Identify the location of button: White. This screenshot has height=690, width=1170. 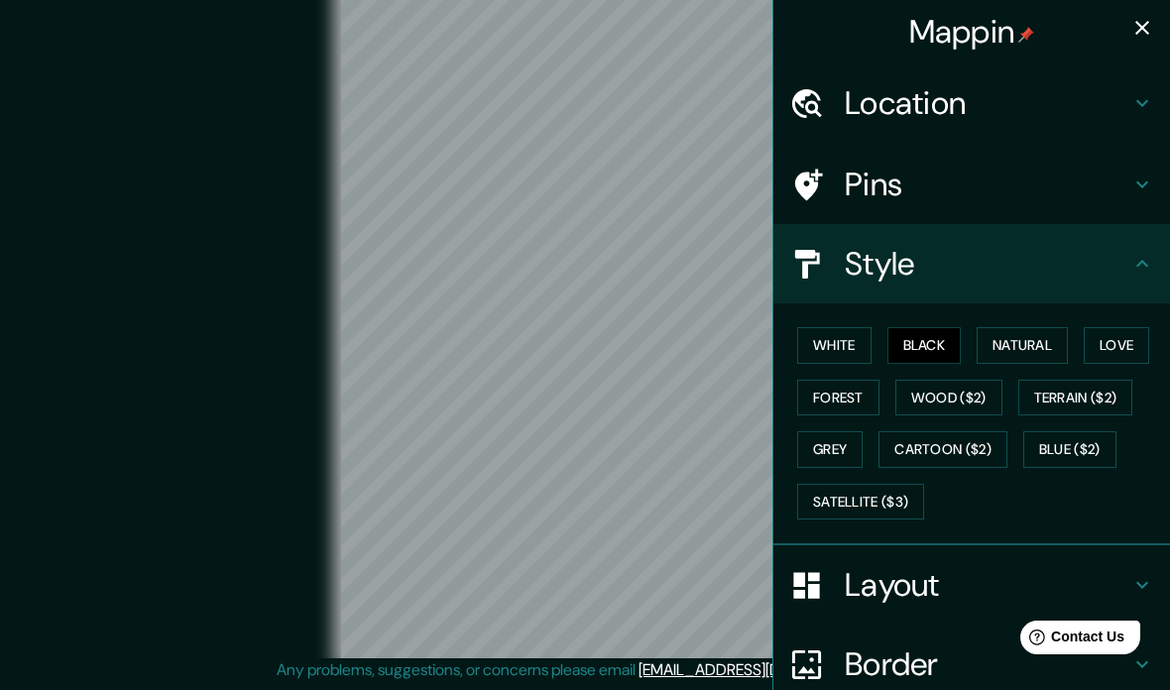
(834, 345).